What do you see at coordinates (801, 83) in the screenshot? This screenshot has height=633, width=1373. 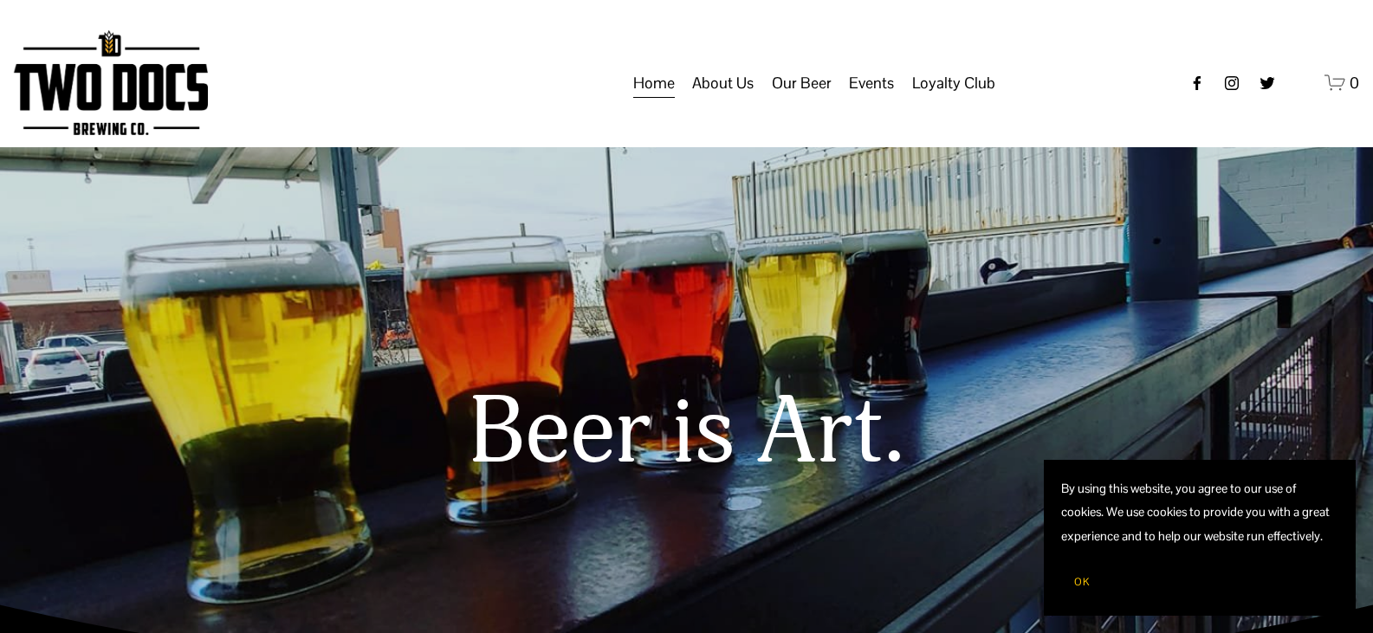 I see `span: Our Beer` at bounding box center [801, 83].